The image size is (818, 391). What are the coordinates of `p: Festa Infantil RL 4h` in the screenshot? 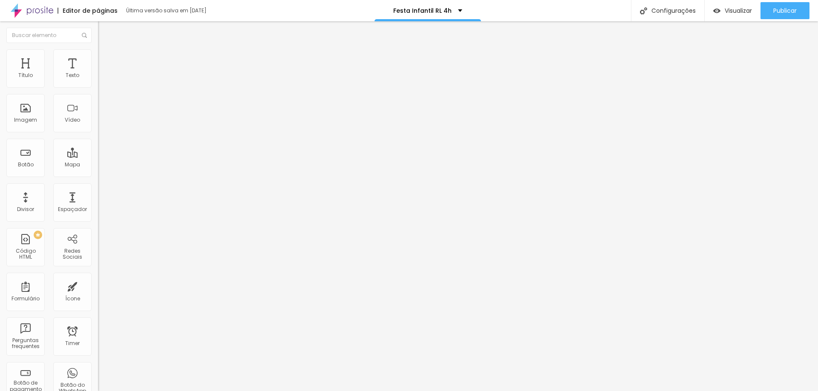 It's located at (422, 11).